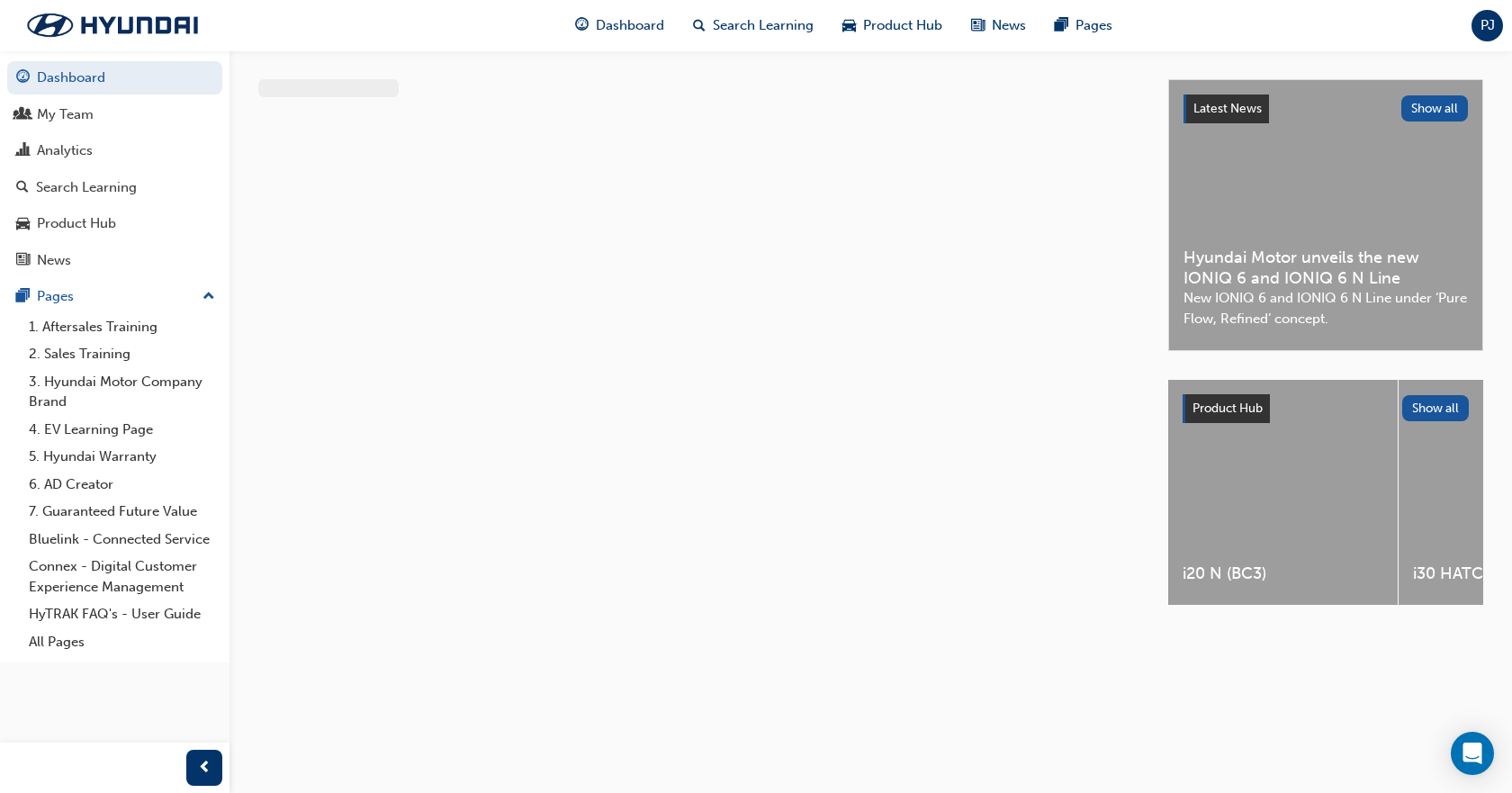 This screenshot has height=793, width=1512. What do you see at coordinates (122, 539) in the screenshot?
I see `a: Bluelink - Connected Service` at bounding box center [122, 539].